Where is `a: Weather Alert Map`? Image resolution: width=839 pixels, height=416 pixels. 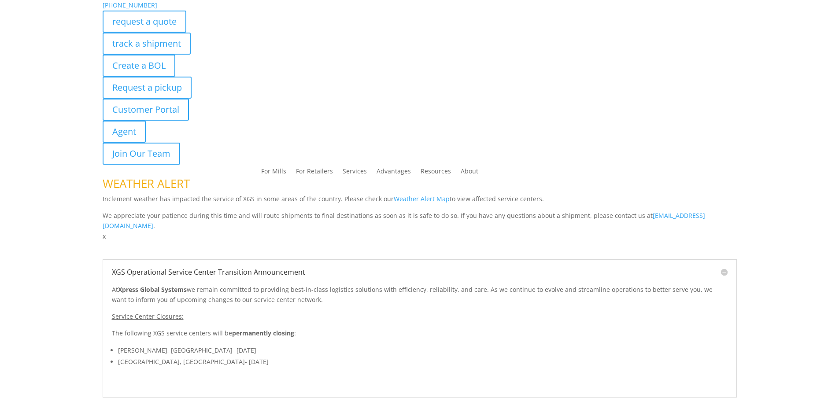 a: Weather Alert Map is located at coordinates (421, 199).